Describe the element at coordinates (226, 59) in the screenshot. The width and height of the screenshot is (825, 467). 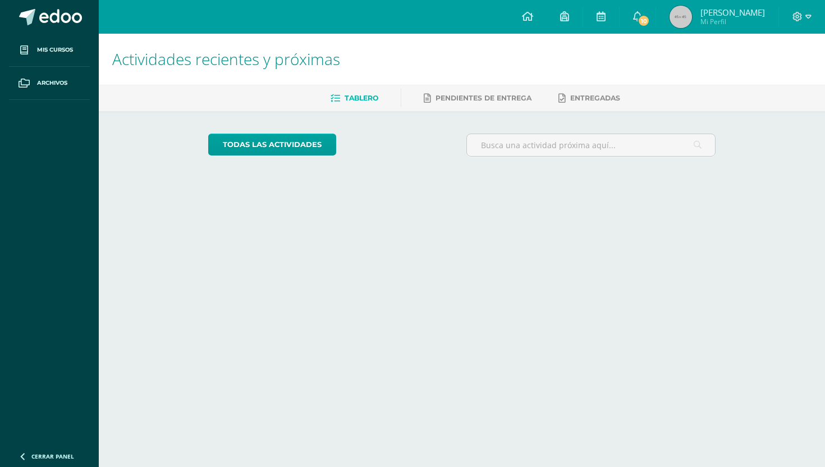
I see `span: Actividades recientes y próximas` at that location.